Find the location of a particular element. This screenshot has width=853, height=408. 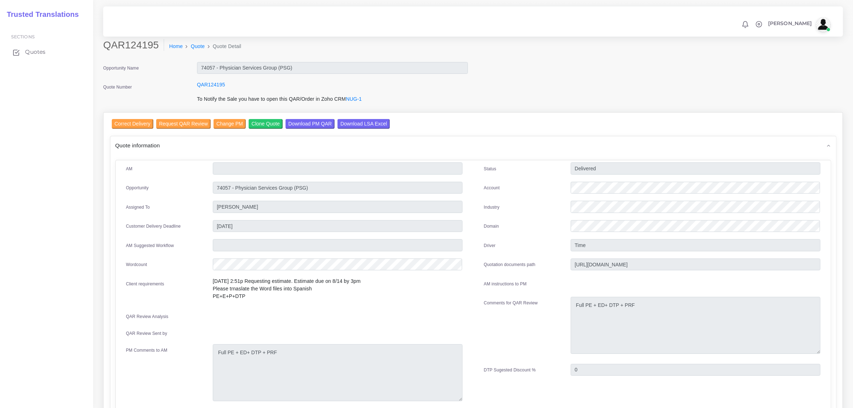

label: PM Comments to AM is located at coordinates (147, 350).